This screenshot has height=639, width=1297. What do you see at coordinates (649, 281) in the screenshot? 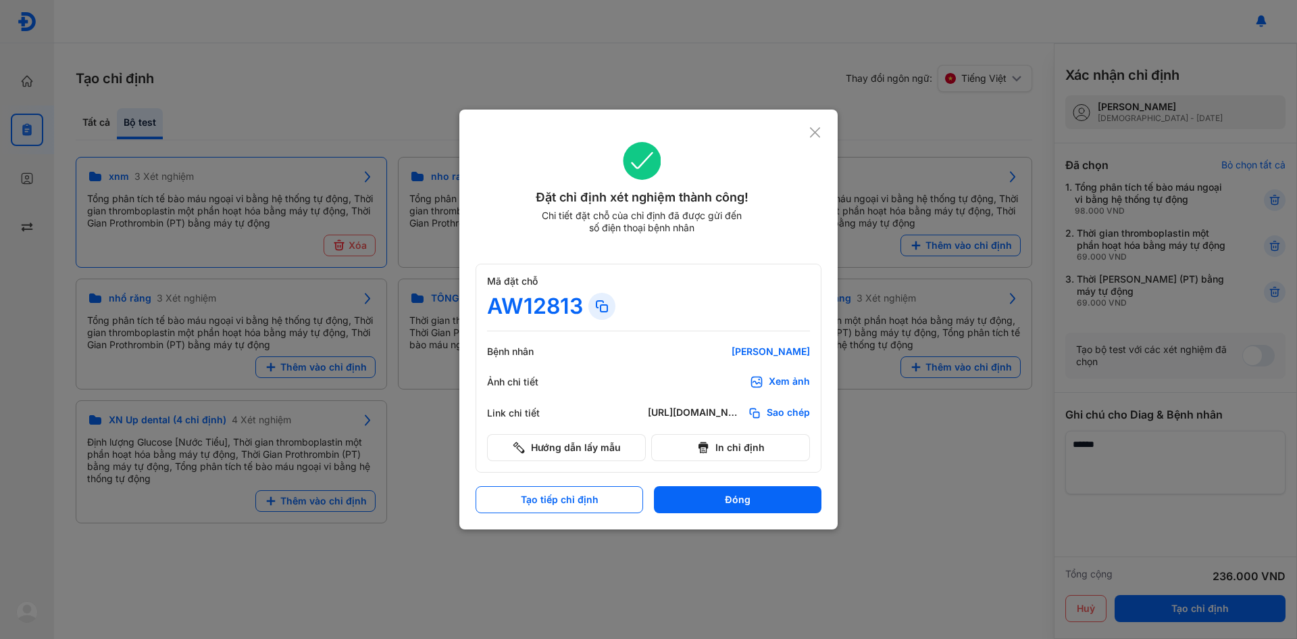
I see `div: Mã đặt chỗ` at bounding box center [649, 281].